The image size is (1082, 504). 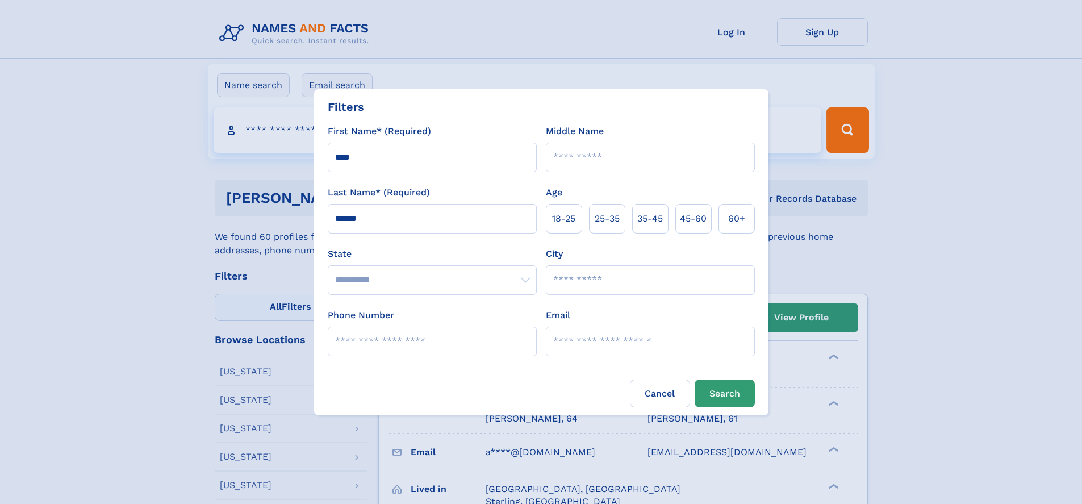 What do you see at coordinates (575, 131) in the screenshot?
I see `label: Middle Name` at bounding box center [575, 131].